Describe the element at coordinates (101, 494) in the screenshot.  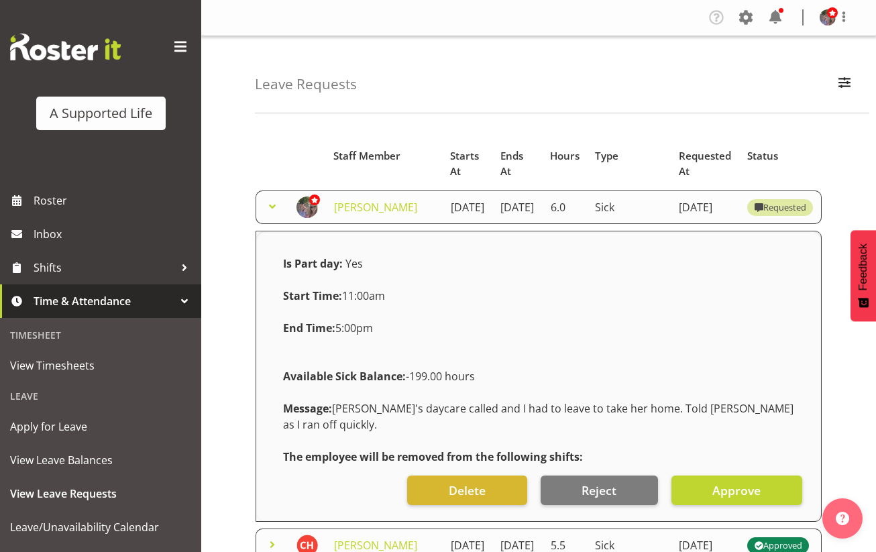
I see `a: View Leave Requests` at that location.